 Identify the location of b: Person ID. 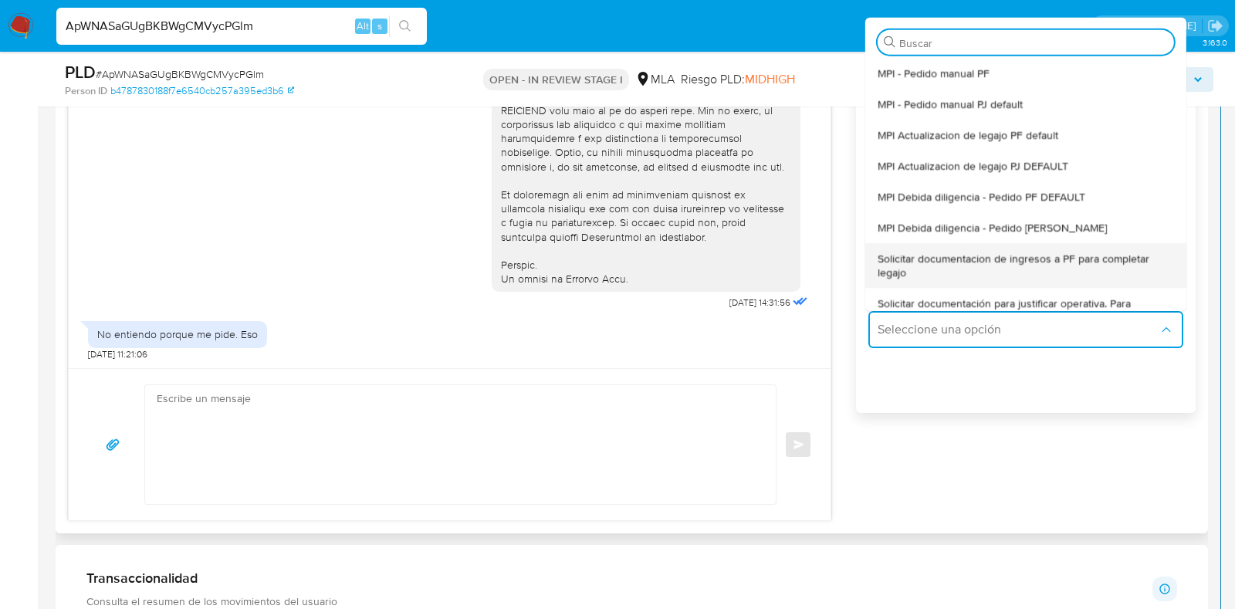
(86, 91).